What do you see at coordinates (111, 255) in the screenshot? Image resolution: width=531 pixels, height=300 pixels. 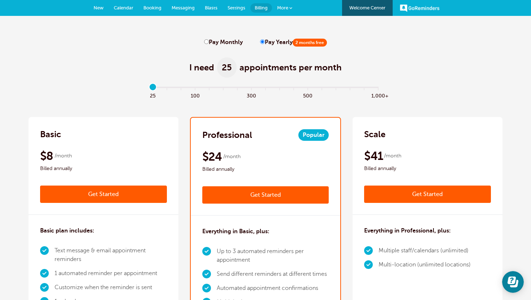 I see `li: Text message & email appointment reminders` at bounding box center [111, 255].